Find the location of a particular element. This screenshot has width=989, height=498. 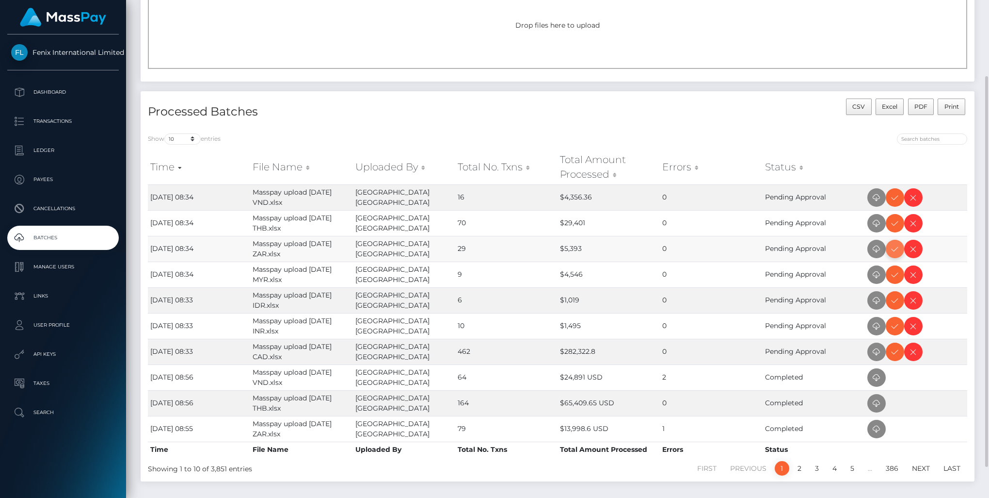

p: API Keys is located at coordinates (63, 354).